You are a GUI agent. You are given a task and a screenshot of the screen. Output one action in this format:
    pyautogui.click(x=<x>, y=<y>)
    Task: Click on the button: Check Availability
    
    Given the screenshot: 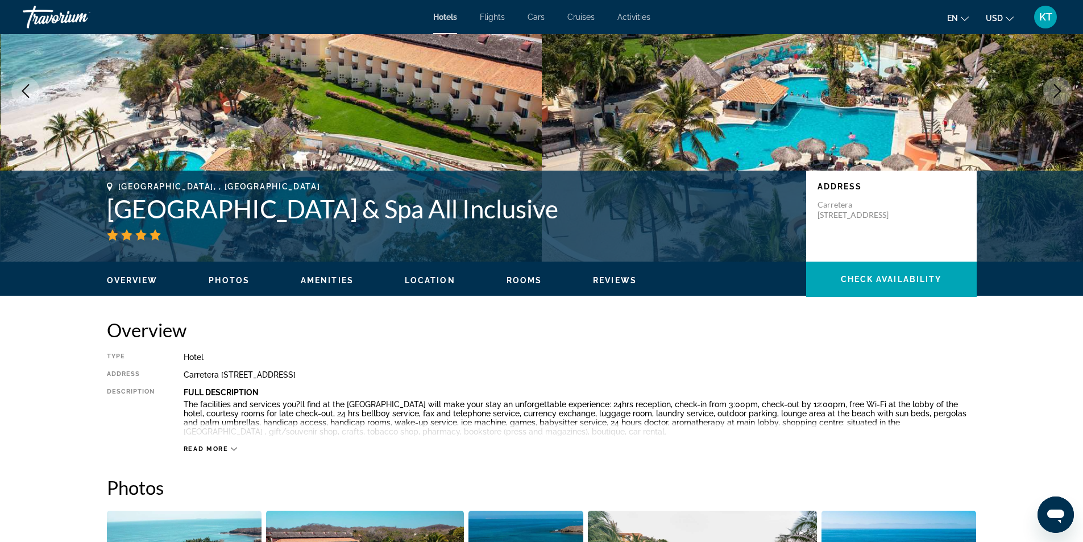 What is the action you would take?
    pyautogui.click(x=892, y=279)
    